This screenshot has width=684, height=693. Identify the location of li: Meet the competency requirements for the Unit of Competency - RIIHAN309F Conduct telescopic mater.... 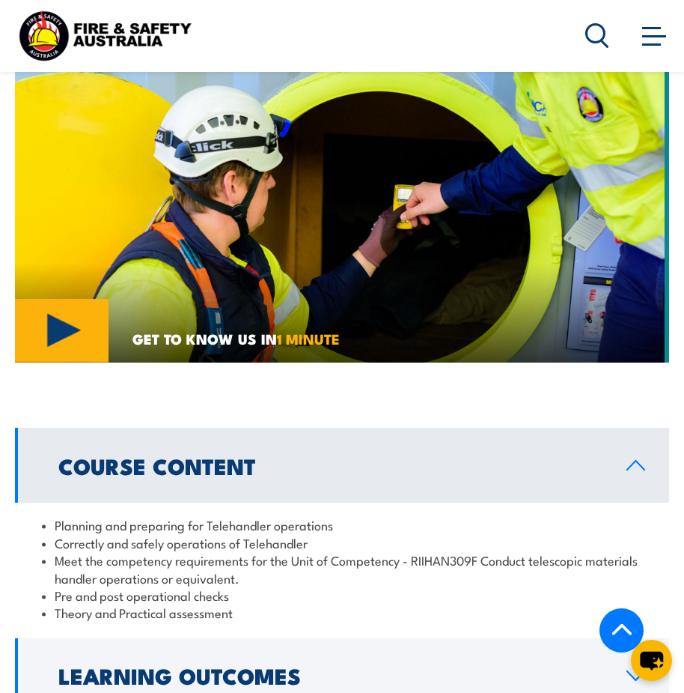
(342, 568).